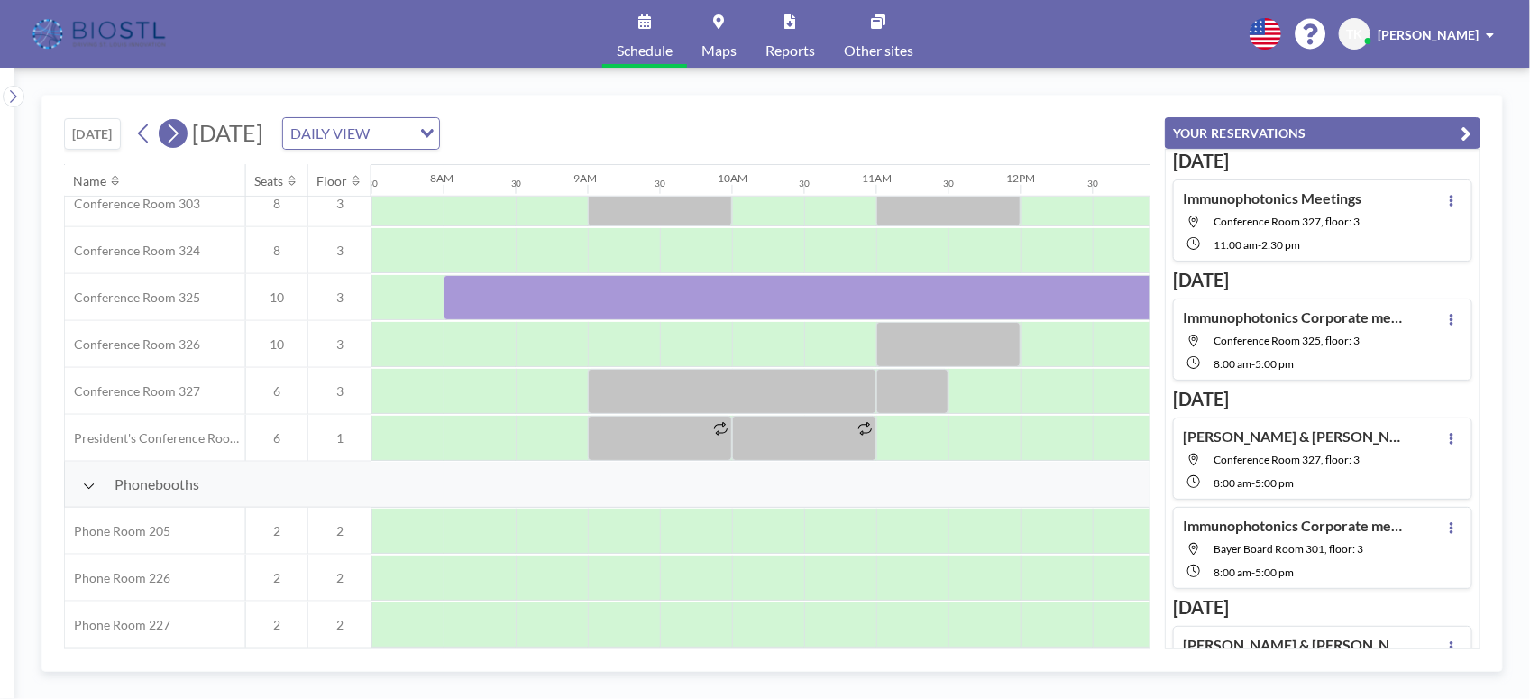 The image size is (1530, 699). I want to click on div: Seats, so click(269, 181).